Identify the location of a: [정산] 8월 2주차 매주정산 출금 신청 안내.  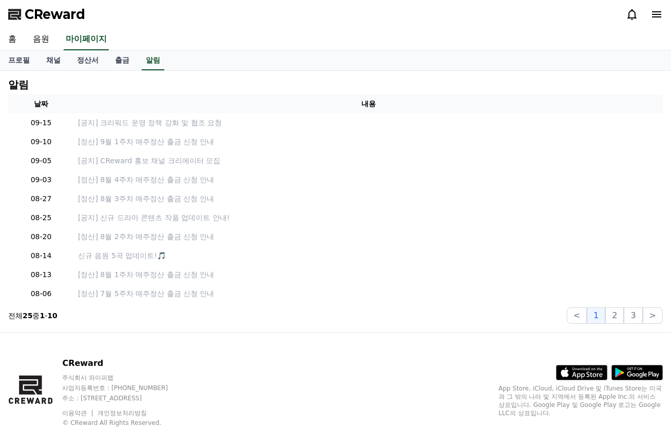
(368, 237).